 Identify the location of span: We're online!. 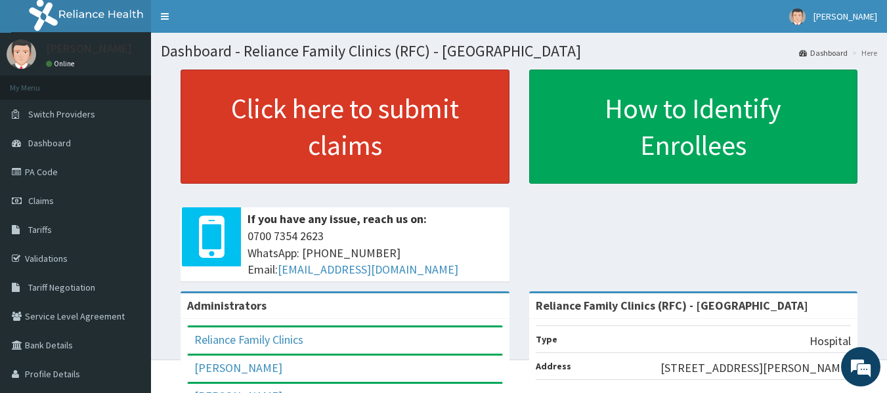
(129, 181).